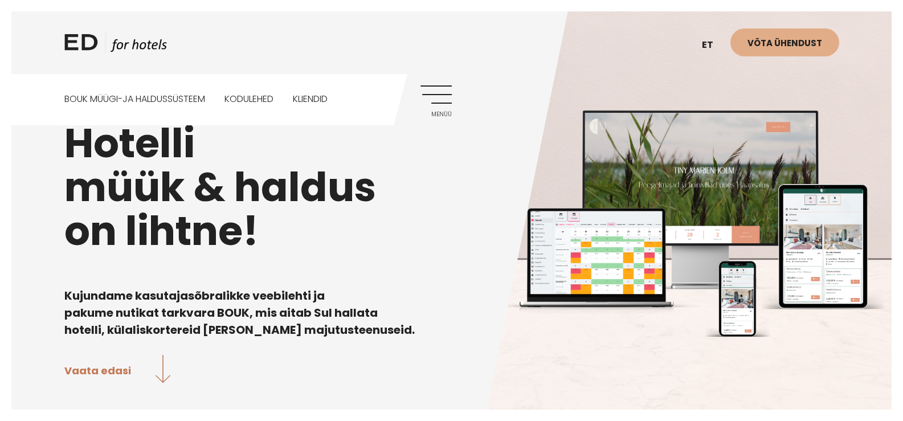  What do you see at coordinates (249, 99) in the screenshot?
I see `a: Kodulehed` at bounding box center [249, 99].